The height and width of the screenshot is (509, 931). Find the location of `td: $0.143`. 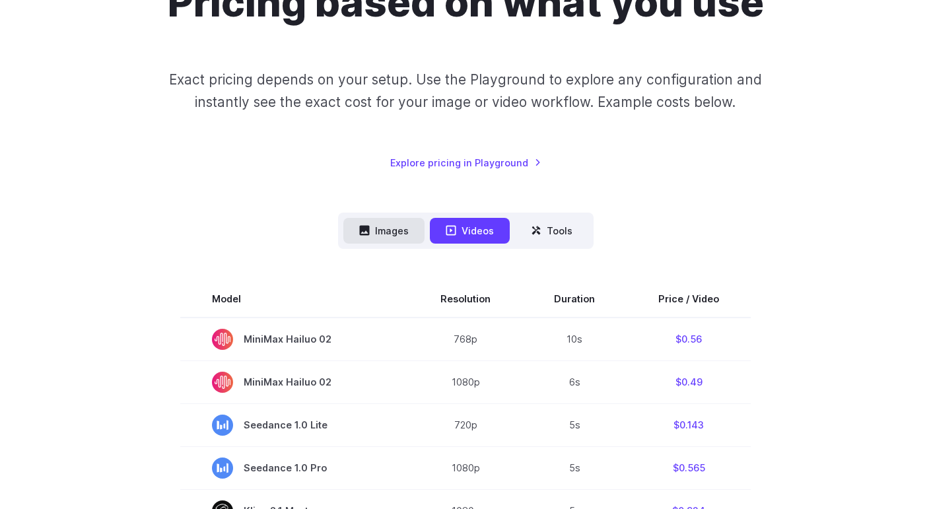

td: $0.143 is located at coordinates (689, 425).